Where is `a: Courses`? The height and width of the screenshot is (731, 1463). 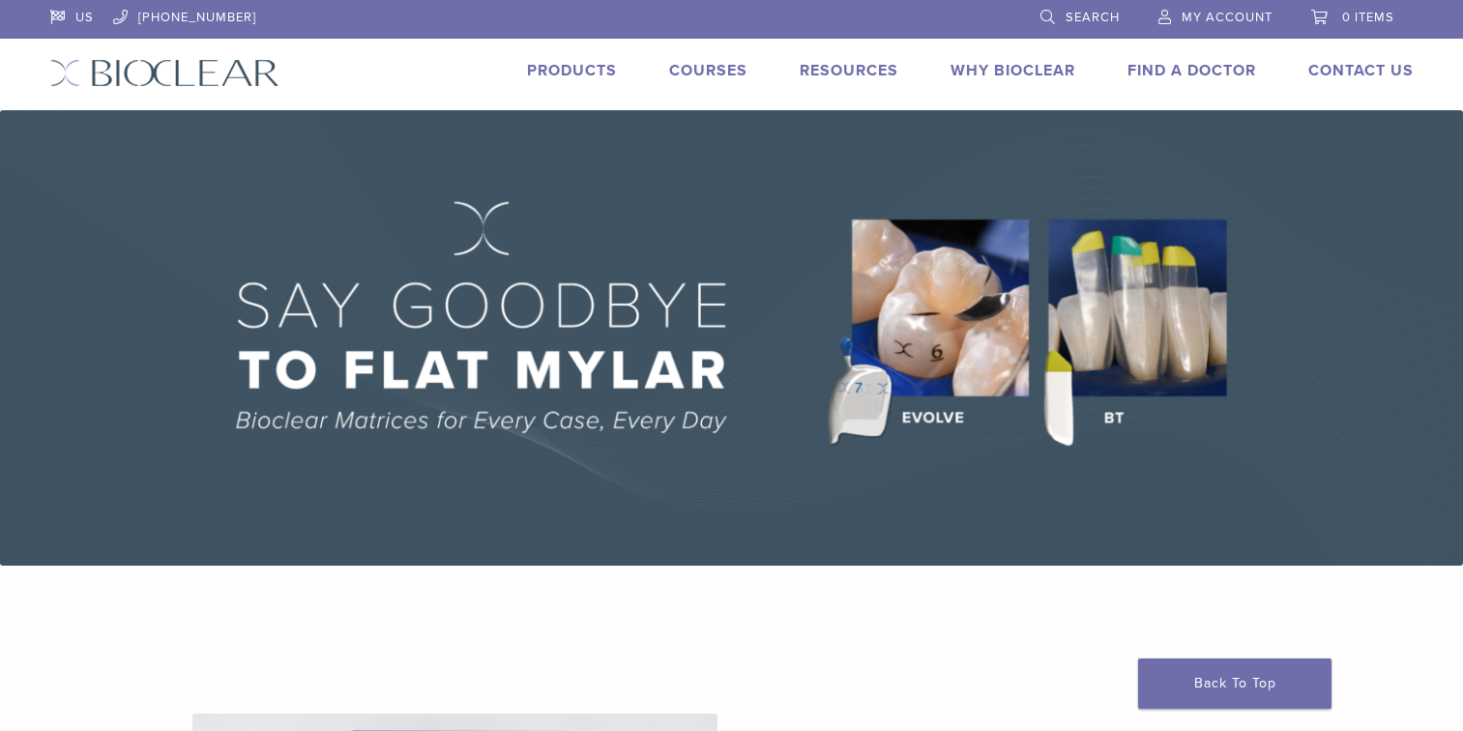
a: Courses is located at coordinates (708, 71).